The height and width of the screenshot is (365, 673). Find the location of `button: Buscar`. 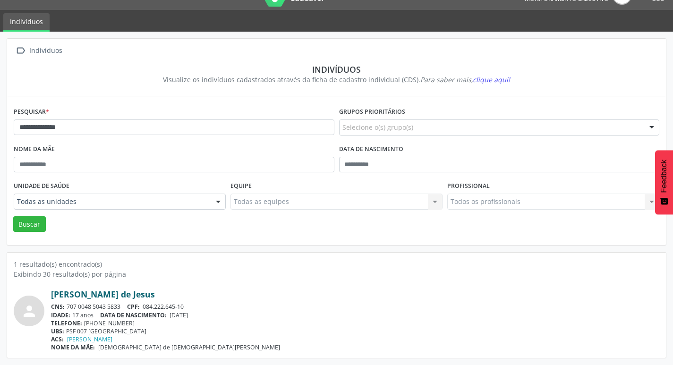

button: Buscar is located at coordinates (29, 224).